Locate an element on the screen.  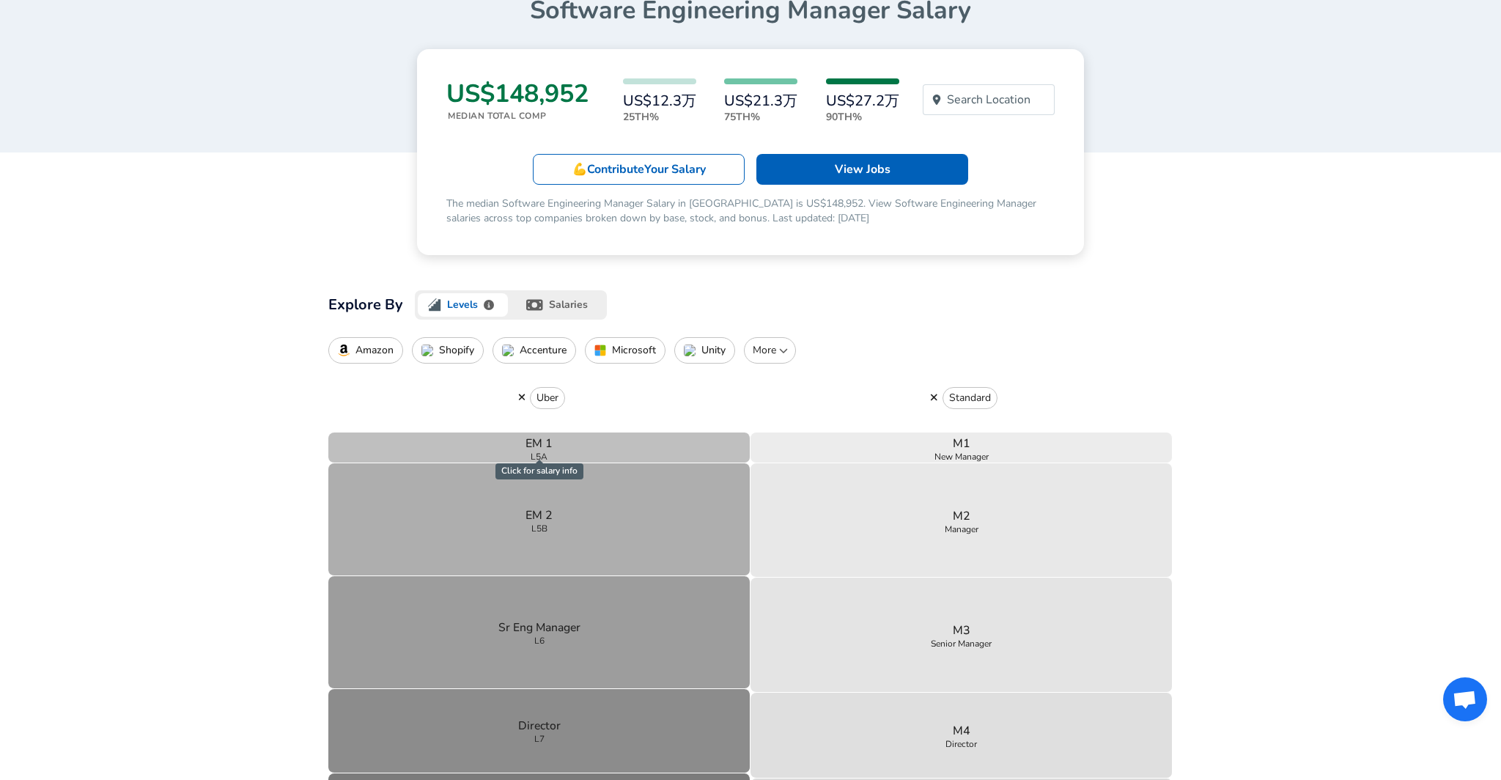
p: M3 is located at coordinates (961, 630).